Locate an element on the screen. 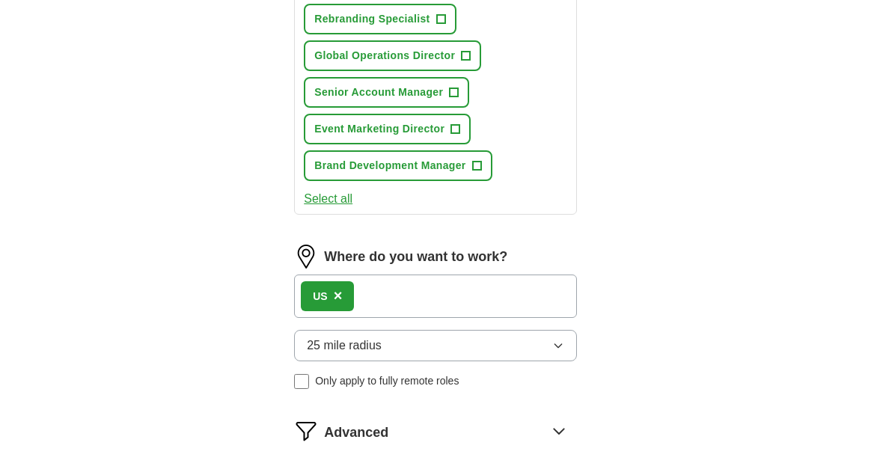 Image resolution: width=871 pixels, height=469 pixels. span: Only apply to fully remote roles is located at coordinates (387, 381).